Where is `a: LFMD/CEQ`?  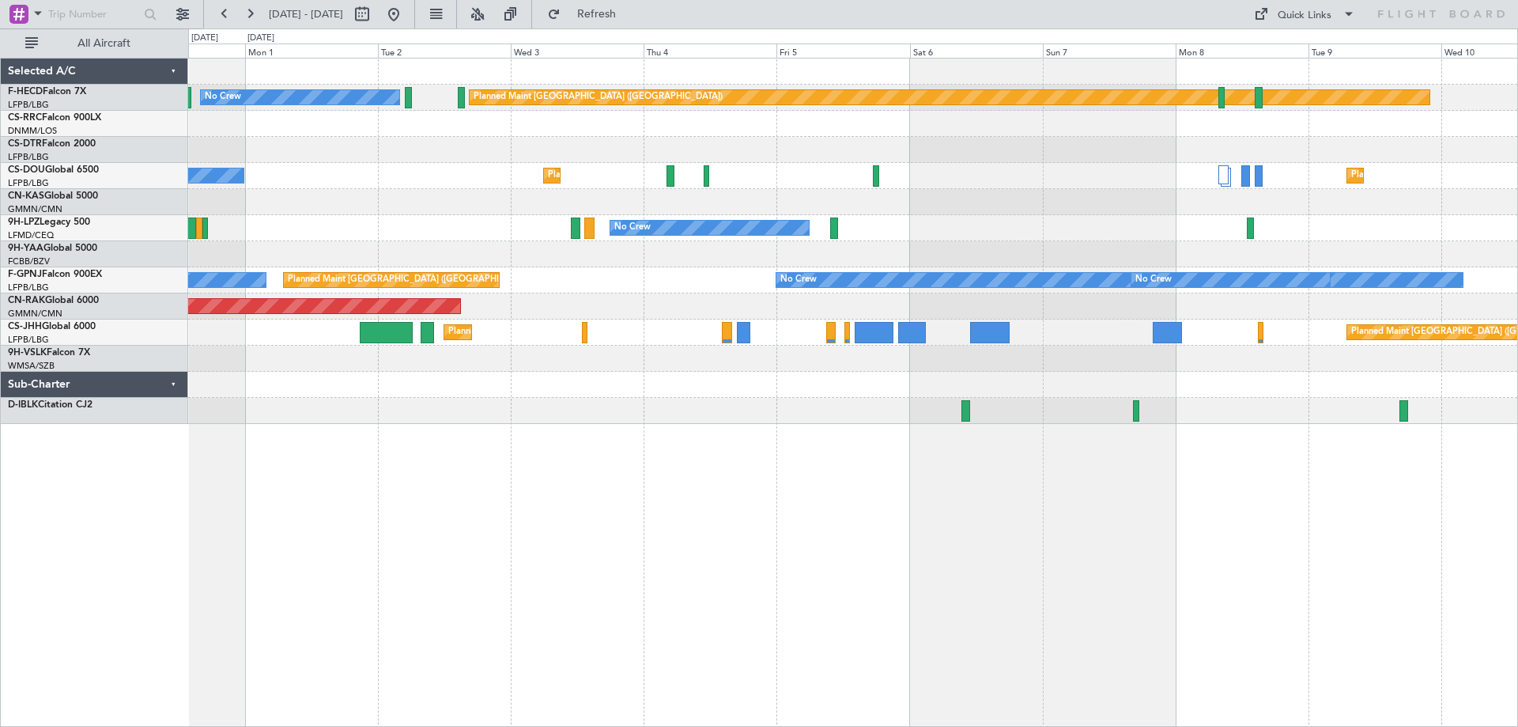 a: LFMD/CEQ is located at coordinates (31, 235).